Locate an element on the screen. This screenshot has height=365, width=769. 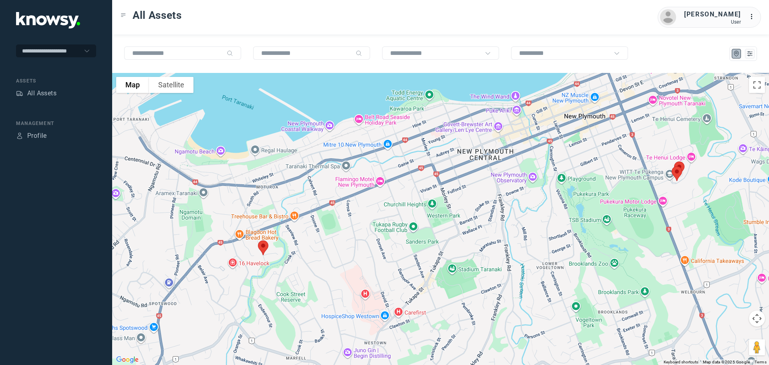
div: All Assets is located at coordinates (42, 93).